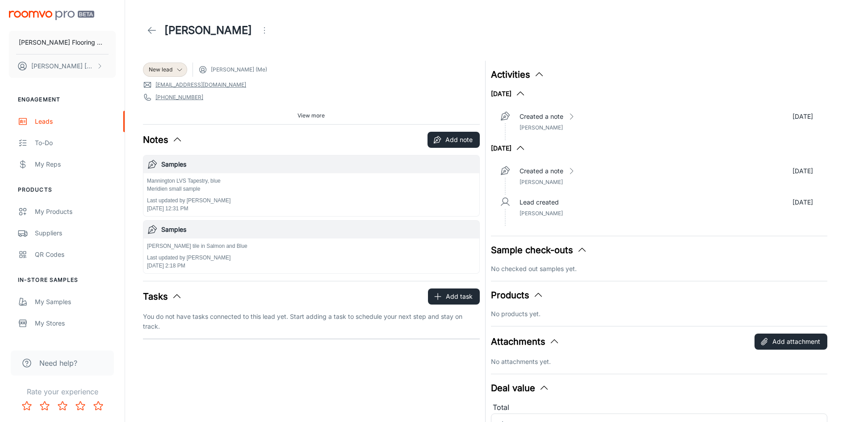  Describe the element at coordinates (539, 202) in the screenshot. I see `p: Lead created` at that location.